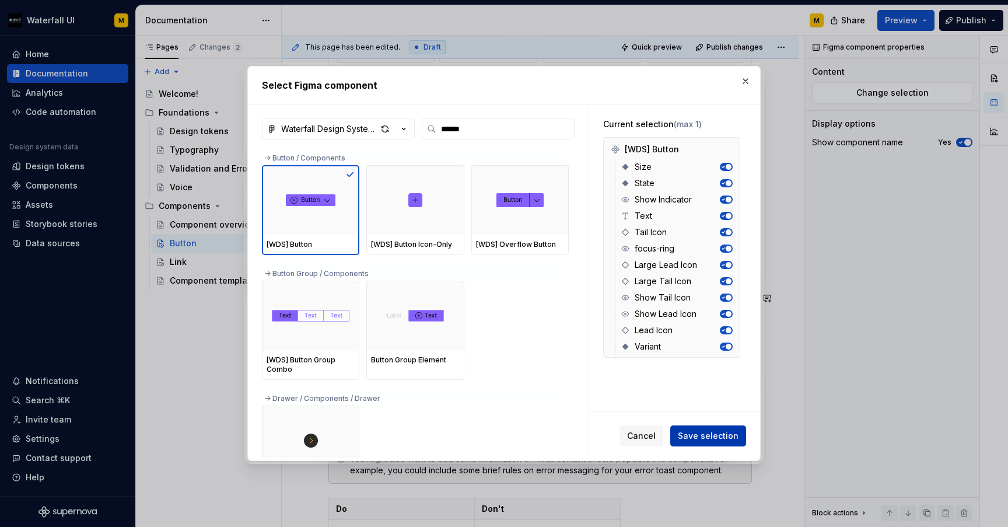 This screenshot has height=527, width=1008. I want to click on span: Large Lead Icon, so click(666, 265).